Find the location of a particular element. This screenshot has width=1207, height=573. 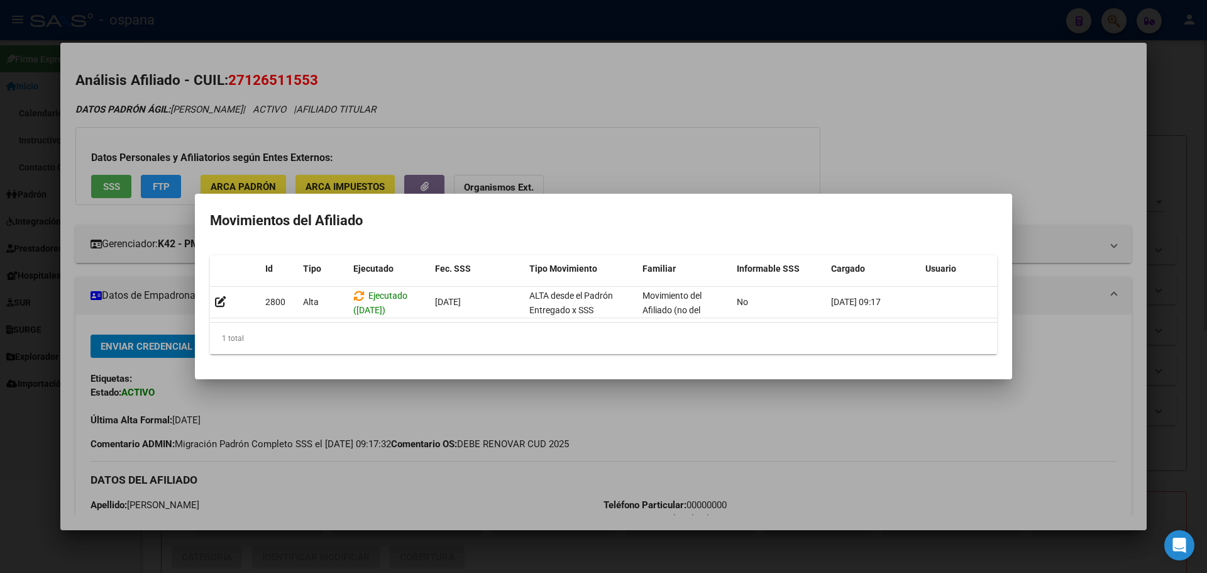

span: Tipo is located at coordinates (312, 268).